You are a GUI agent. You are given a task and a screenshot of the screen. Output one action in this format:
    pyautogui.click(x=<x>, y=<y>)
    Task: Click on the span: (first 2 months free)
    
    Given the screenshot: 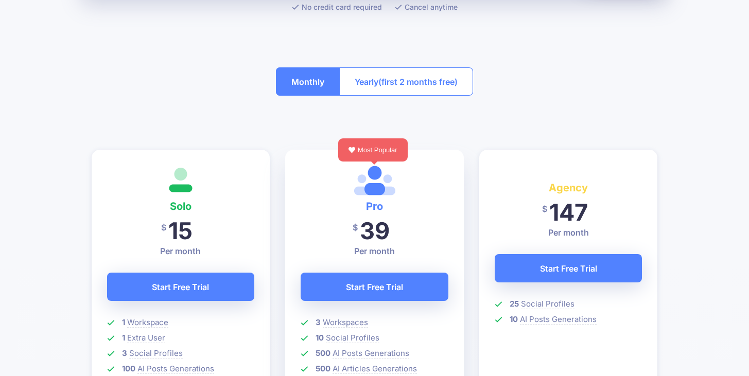 What is the action you would take?
    pyautogui.click(x=418, y=82)
    